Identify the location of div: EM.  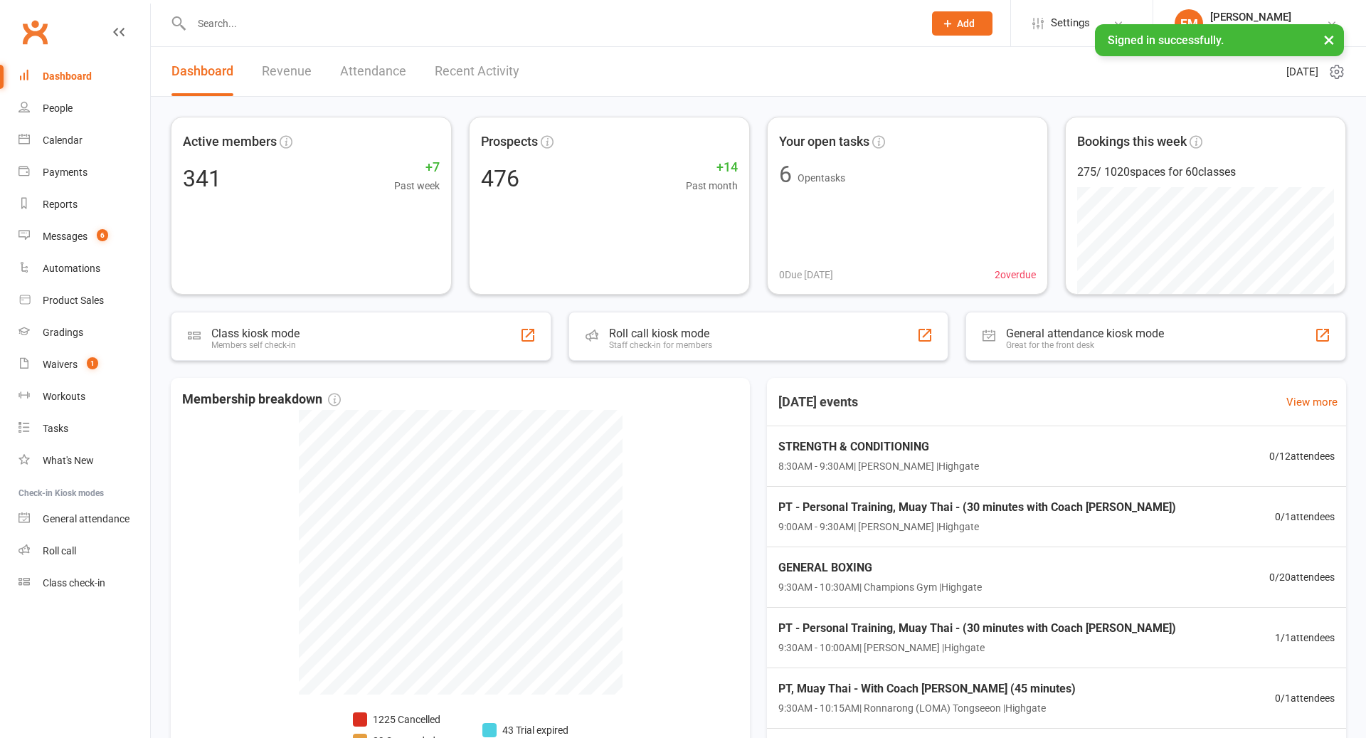
(1189, 23).